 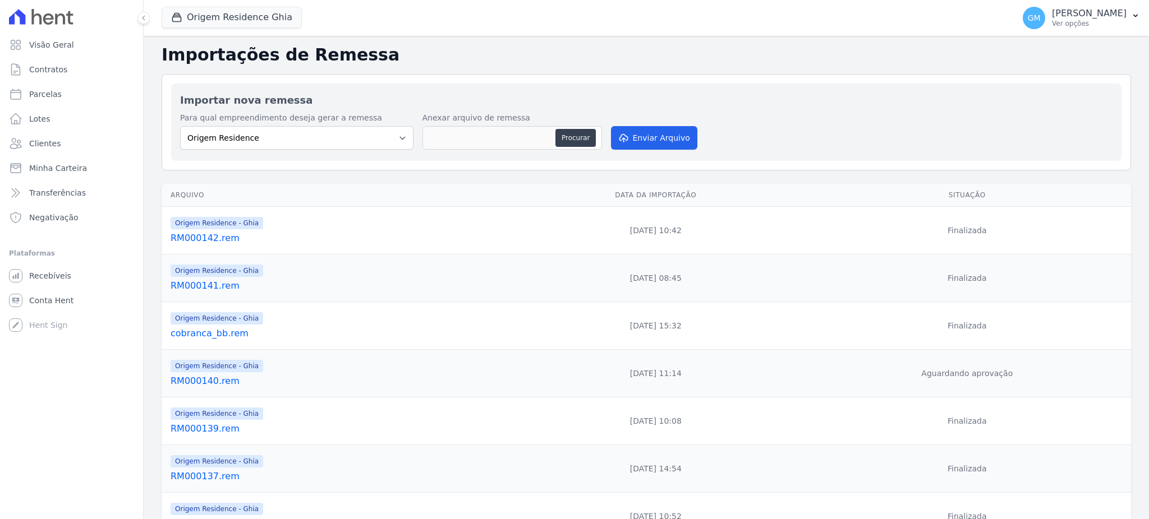 I want to click on a: Parcelas, so click(x=71, y=94).